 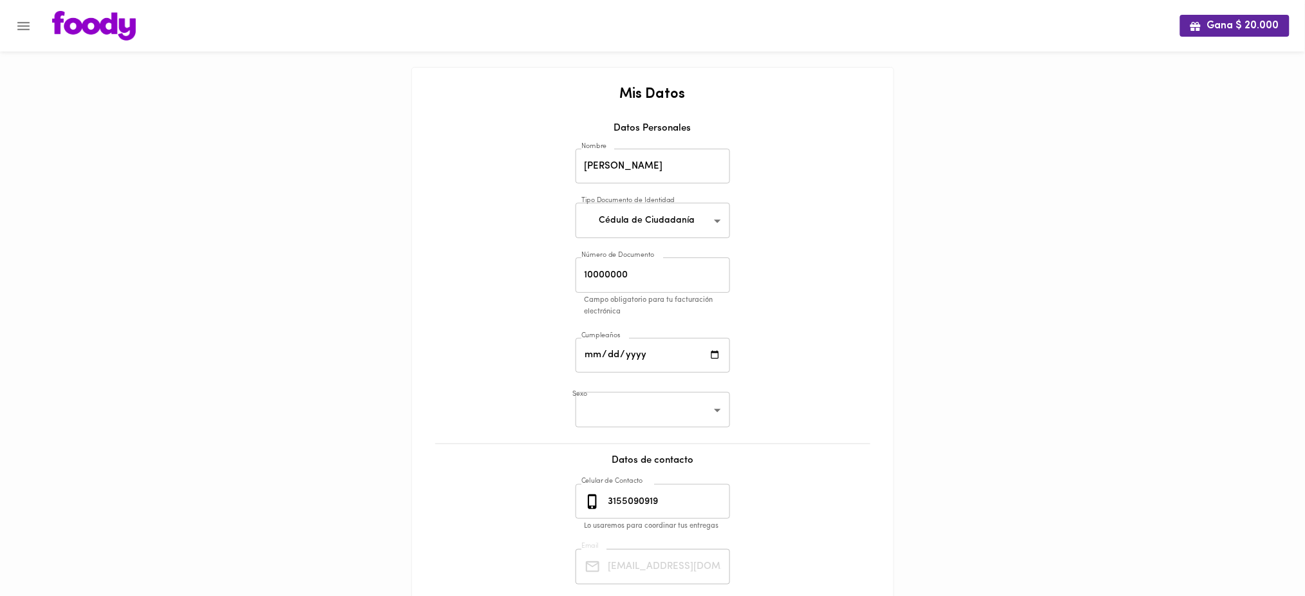 What do you see at coordinates (653, 166) in the screenshot?
I see `input: Tu nombre` at bounding box center [653, 166].